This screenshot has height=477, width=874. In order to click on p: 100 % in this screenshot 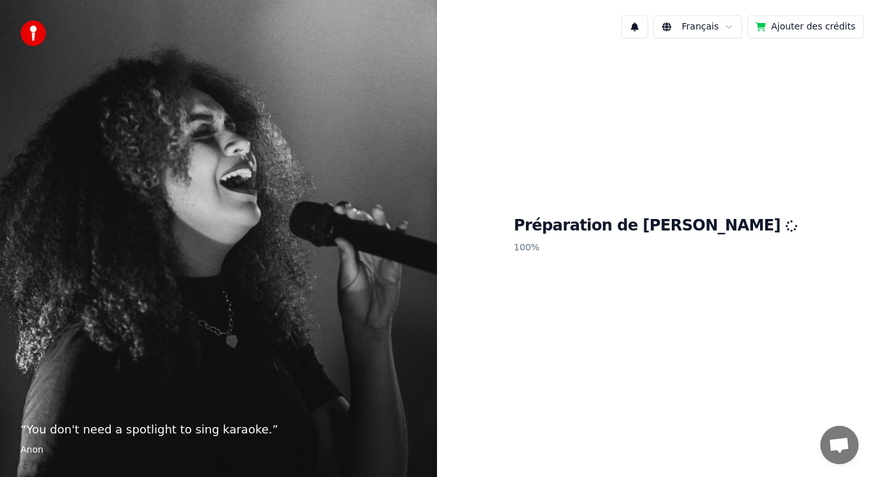, I will do `click(655, 248)`.